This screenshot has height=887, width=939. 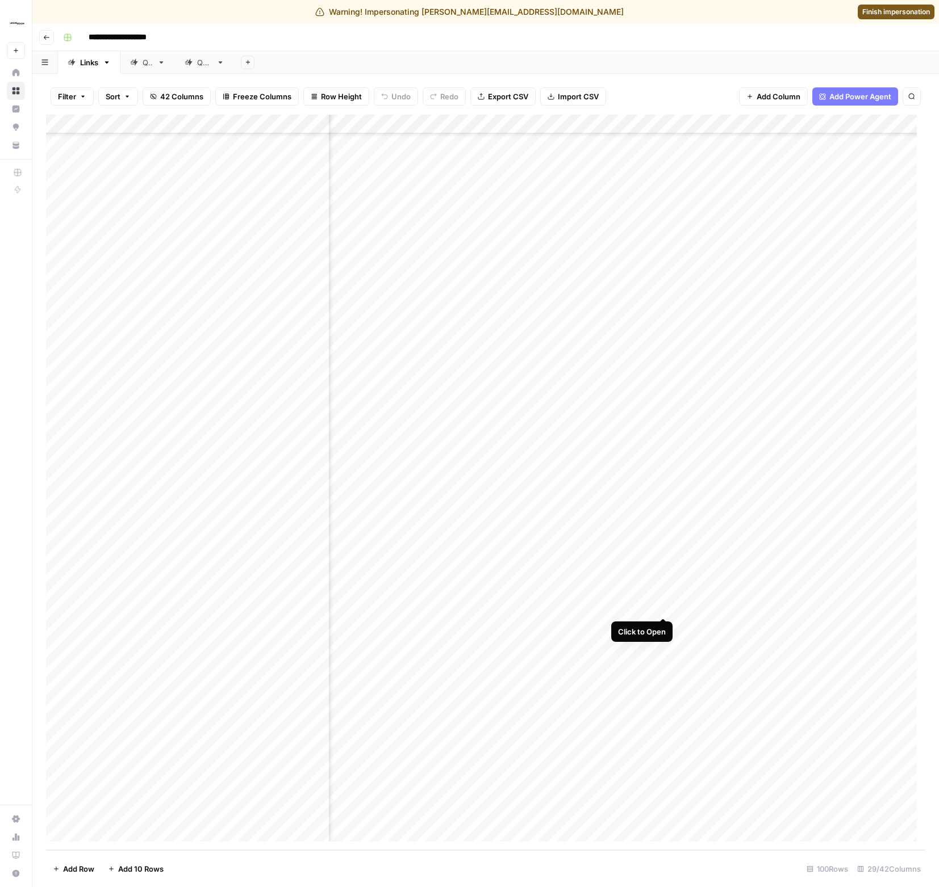 I want to click on span: Undo, so click(x=401, y=97).